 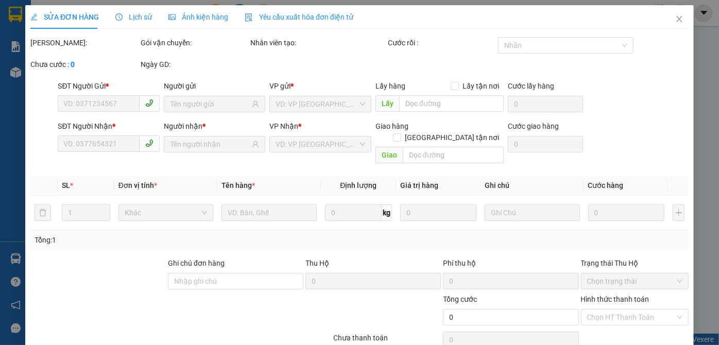 I want to click on b: 0, so click(x=73, y=64).